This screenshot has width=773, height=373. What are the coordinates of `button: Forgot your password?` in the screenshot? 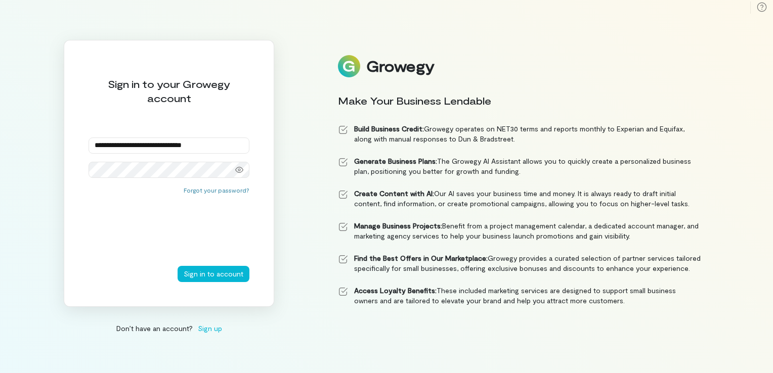 It's located at (216, 190).